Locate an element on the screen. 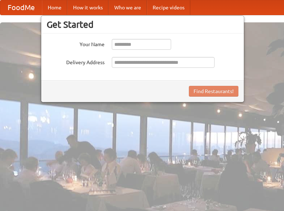 This screenshot has height=211, width=284. a: How it works is located at coordinates (88, 8).